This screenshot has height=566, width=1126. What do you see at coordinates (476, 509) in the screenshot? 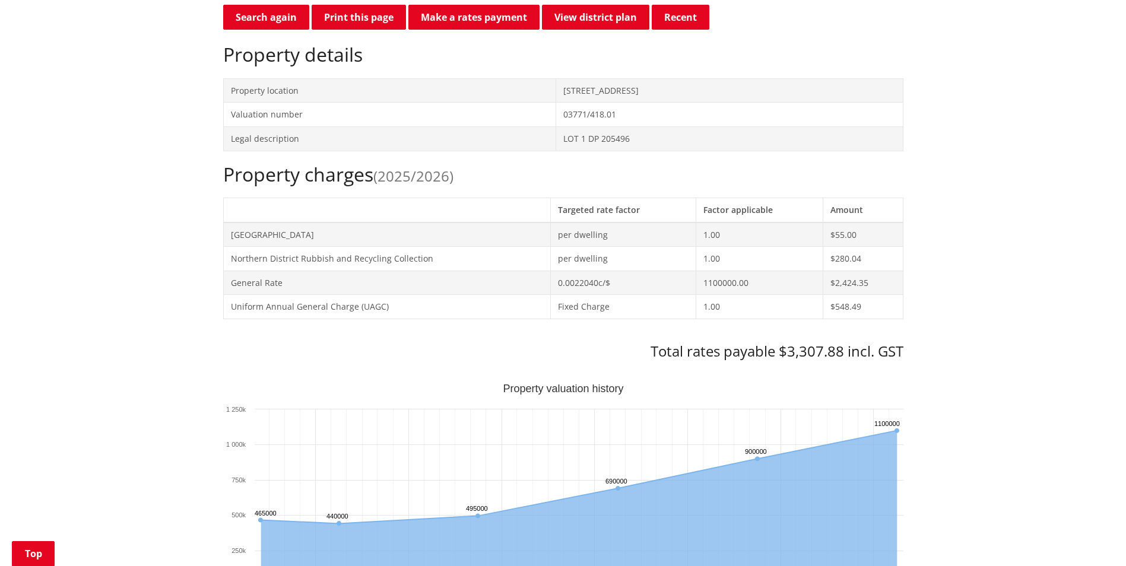
I see `text: 495000` at bounding box center [476, 509].